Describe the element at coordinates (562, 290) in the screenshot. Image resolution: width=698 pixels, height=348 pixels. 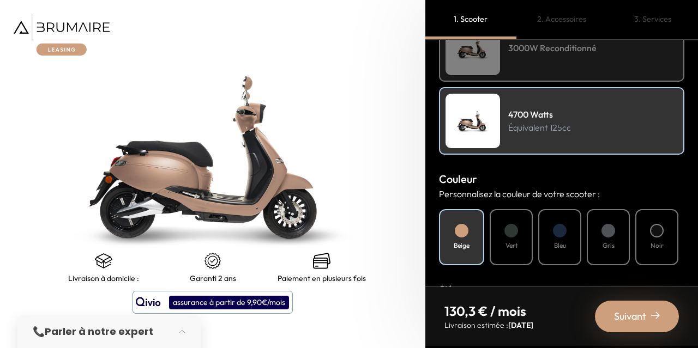
I see `h3: Siège` at that location.